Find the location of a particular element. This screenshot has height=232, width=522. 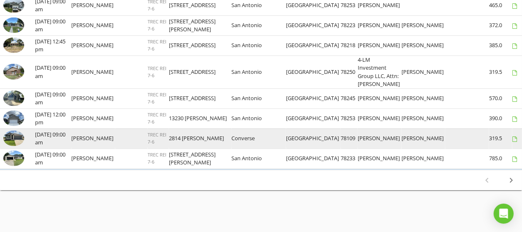

td: 785.0 is located at coordinates (500, 158).